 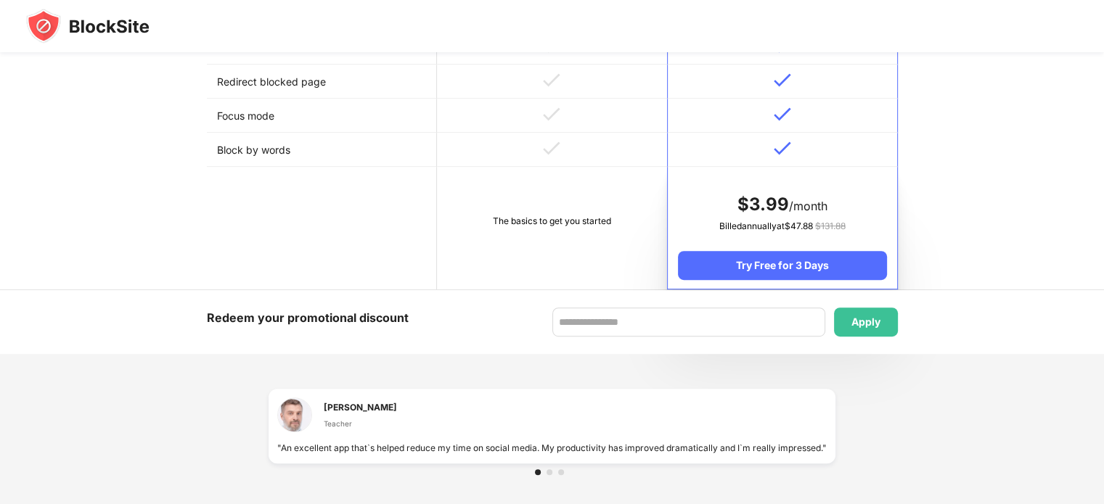 What do you see at coordinates (551, 448) in the screenshot?
I see `div: "An excellent app that`s helped reduce my time on social media. My productivity has improved dram...` at bounding box center [551, 448].